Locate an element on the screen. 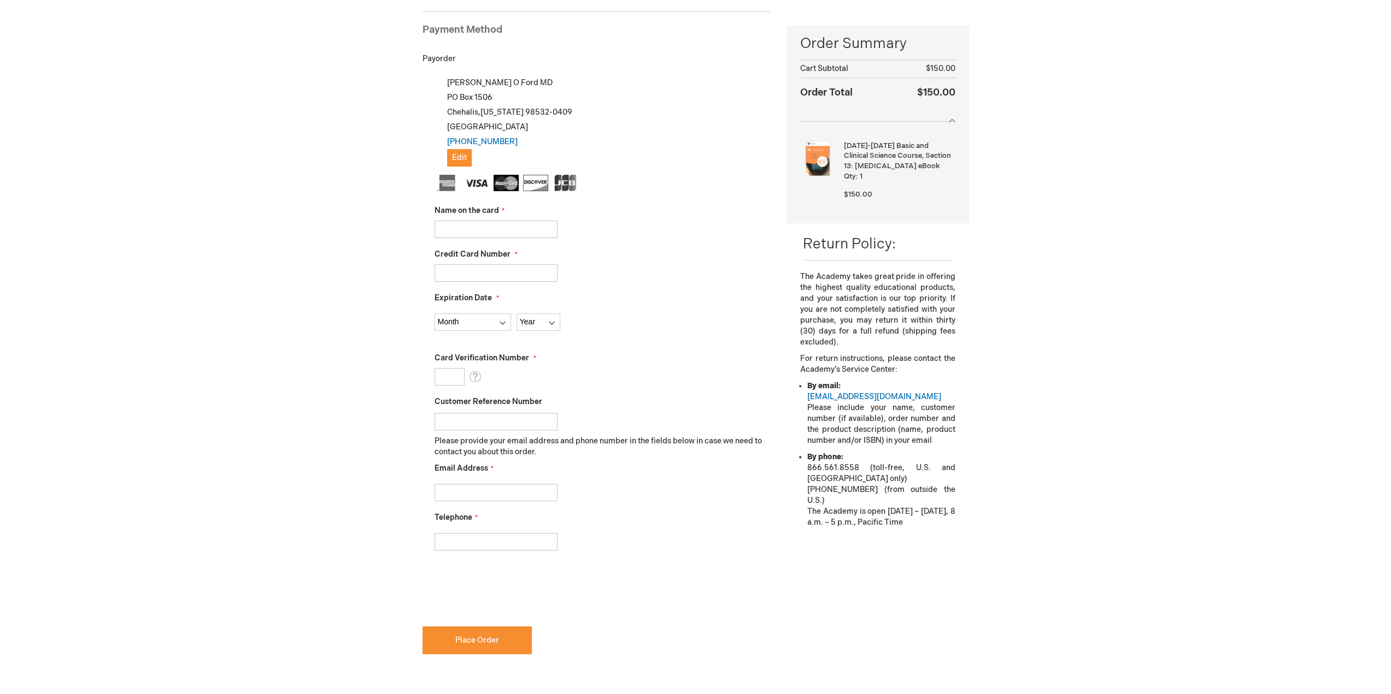 This screenshot has height=694, width=1391. span: Payorder is located at coordinates (439, 58).